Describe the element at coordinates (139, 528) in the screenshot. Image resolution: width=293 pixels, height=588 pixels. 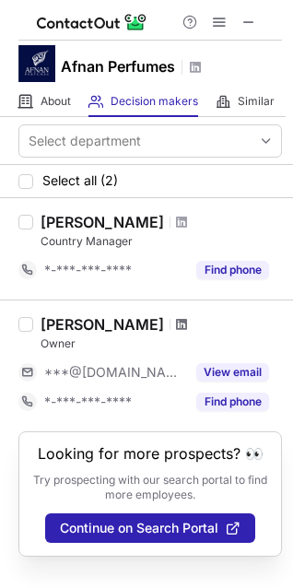
I see `span: Continue on Search Portal` at that location.